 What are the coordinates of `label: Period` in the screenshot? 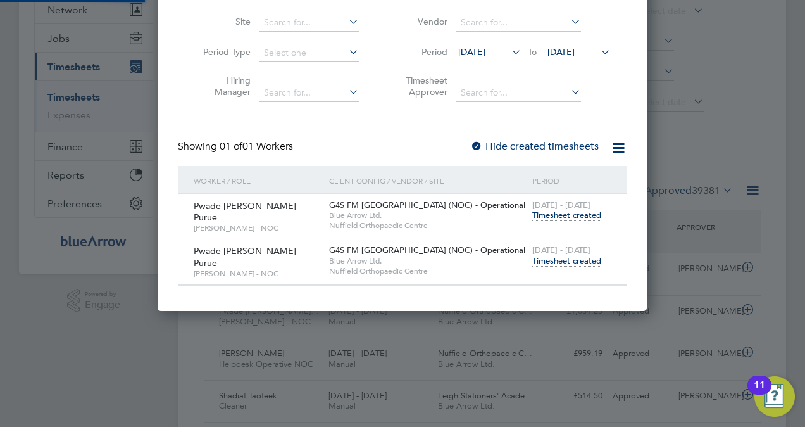 It's located at (419, 52).